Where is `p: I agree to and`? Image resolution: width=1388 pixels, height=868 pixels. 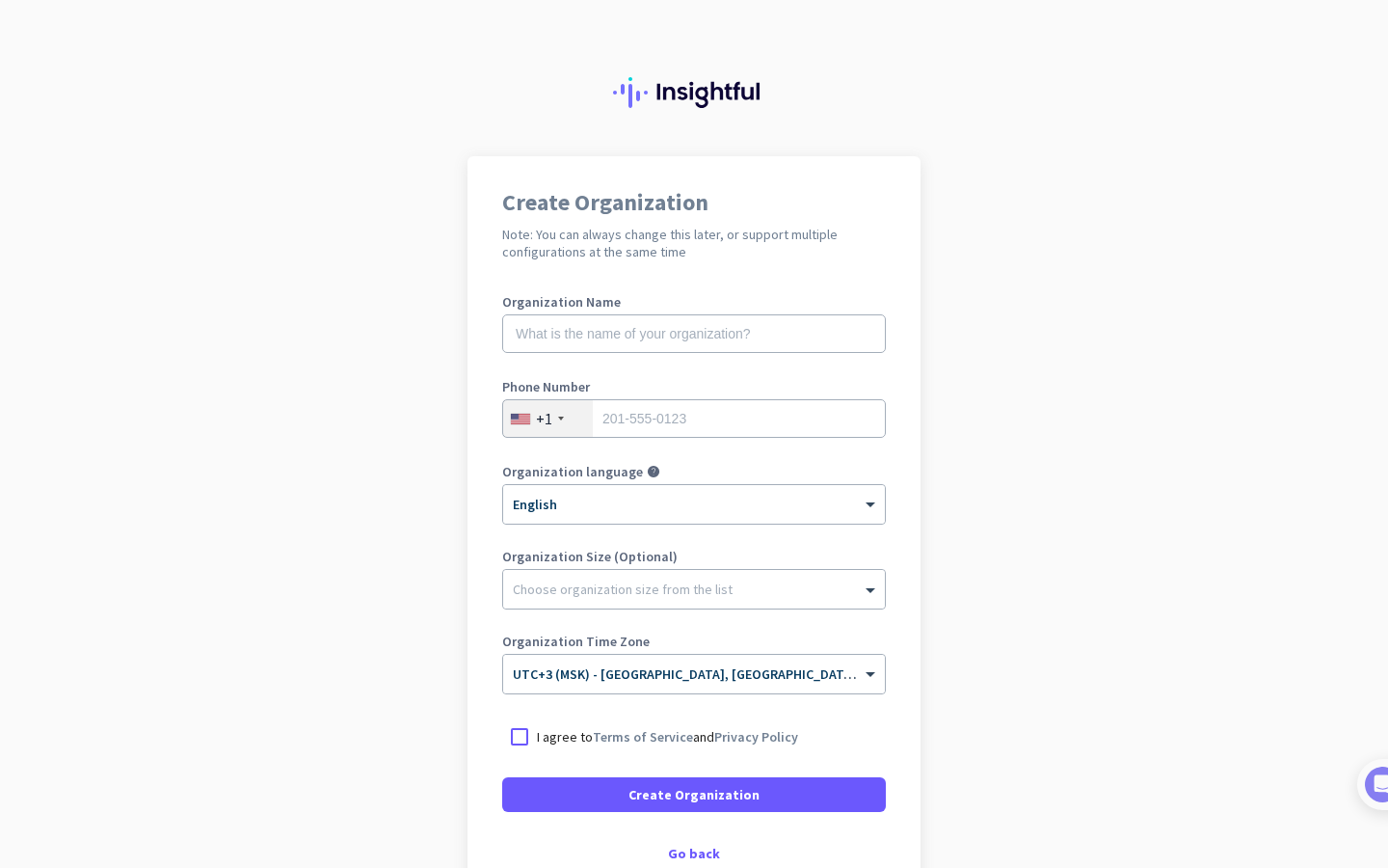
p: I agree to and is located at coordinates (667, 737).